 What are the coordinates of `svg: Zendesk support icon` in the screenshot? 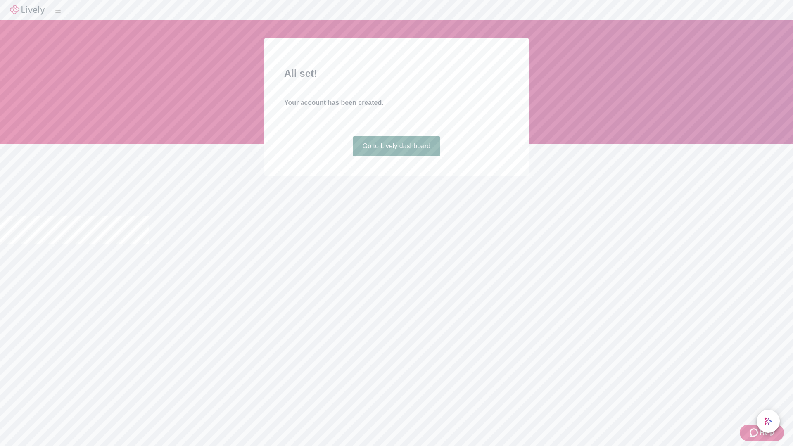 It's located at (755, 433).